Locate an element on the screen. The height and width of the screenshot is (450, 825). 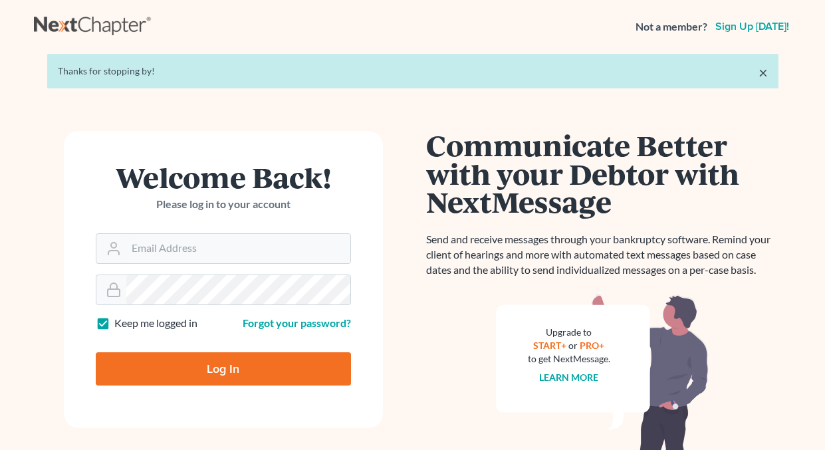
div: Upgrade to is located at coordinates (569, 333).